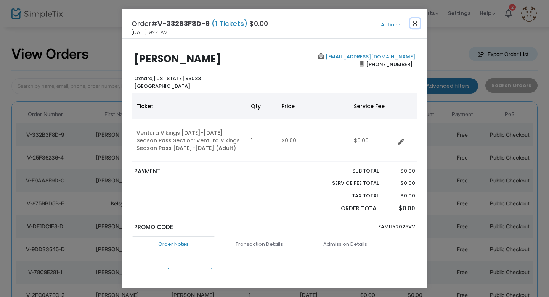 This screenshot has width=549, height=297. I want to click on p: Sub total, so click(346, 171).